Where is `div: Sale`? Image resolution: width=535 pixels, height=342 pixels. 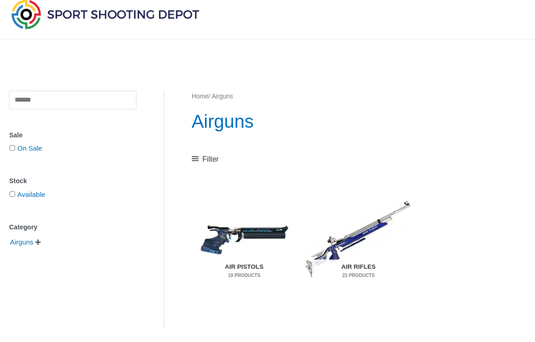
div: Sale is located at coordinates (73, 135).